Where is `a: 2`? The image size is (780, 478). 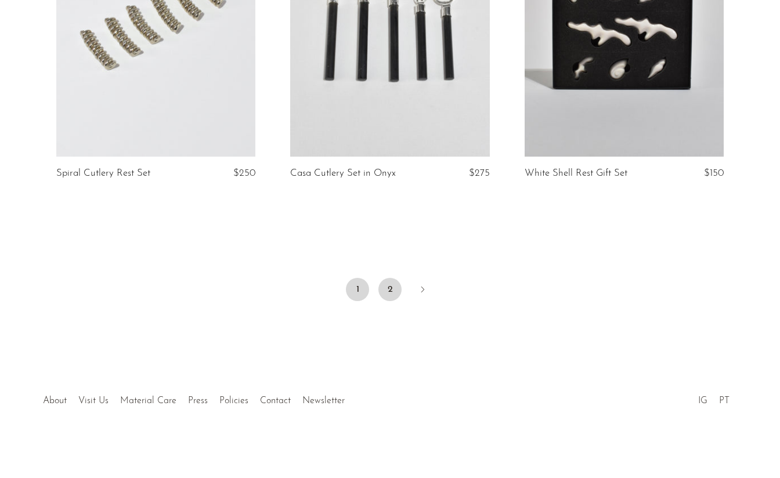 a: 2 is located at coordinates (390, 289).